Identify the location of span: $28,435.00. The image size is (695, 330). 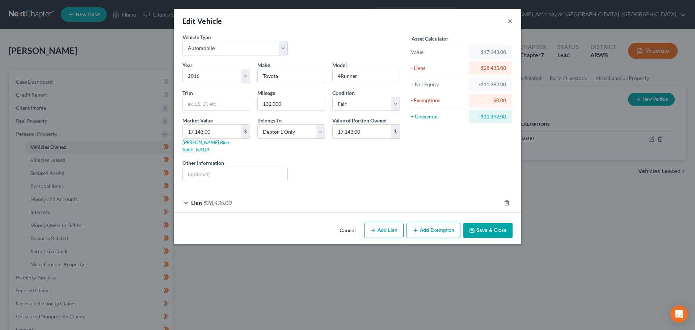
(217, 202).